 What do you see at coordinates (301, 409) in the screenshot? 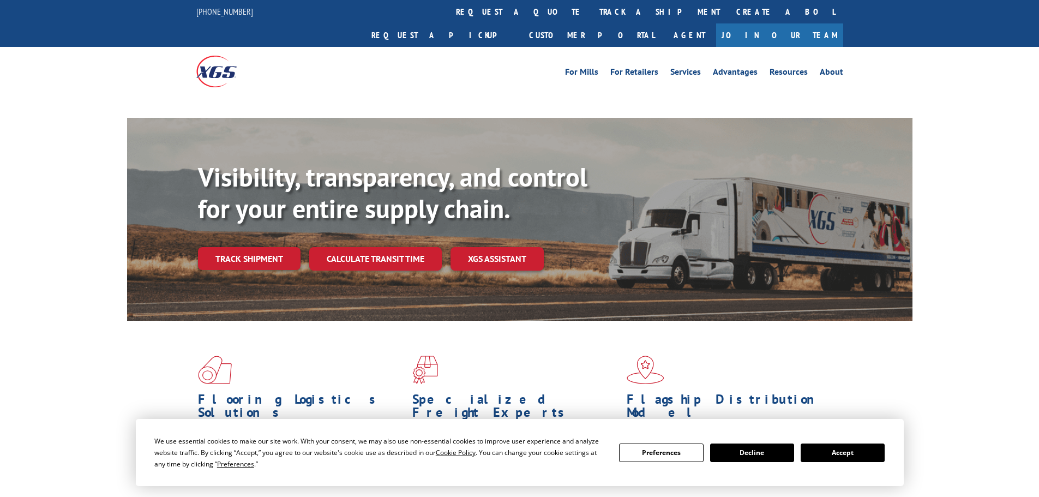
I see `h1: Flooring Logistics Solutions` at bounding box center [301, 409].